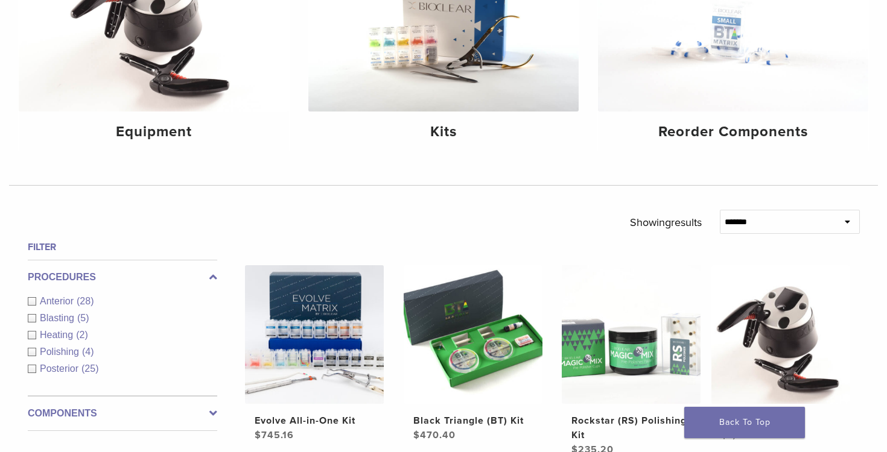 The height and width of the screenshot is (452, 887). I want to click on a: HeatSync KitHeatSync Kit $1,041.70, so click(781, 354).